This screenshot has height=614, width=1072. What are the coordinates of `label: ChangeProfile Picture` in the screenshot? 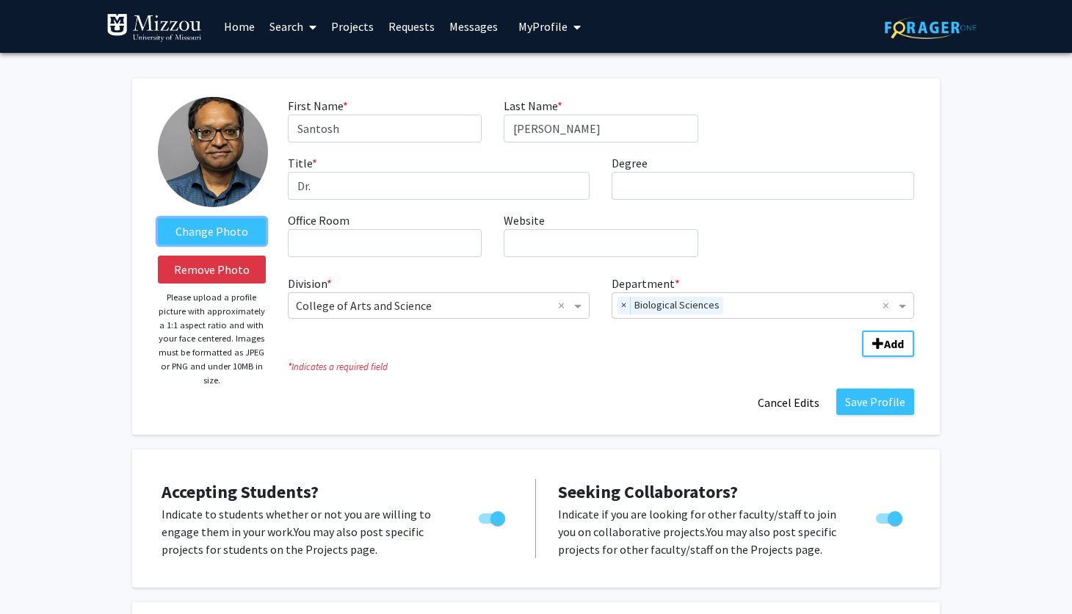 It's located at (212, 231).